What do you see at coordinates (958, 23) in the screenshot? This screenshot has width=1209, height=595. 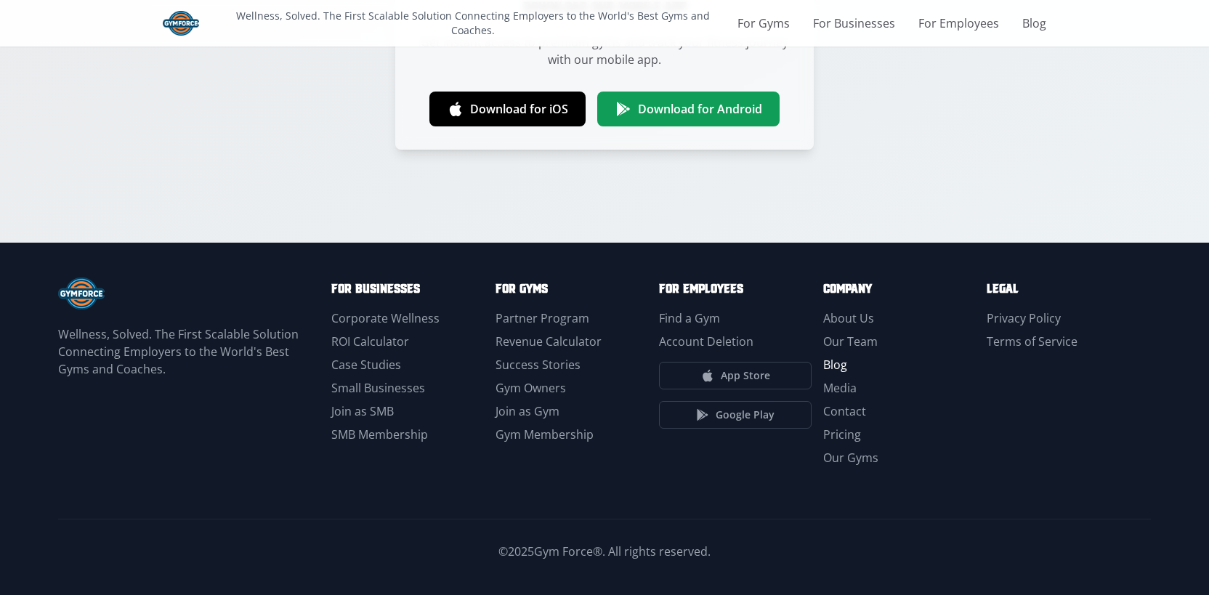 I see `a: For Employees` at bounding box center [958, 23].